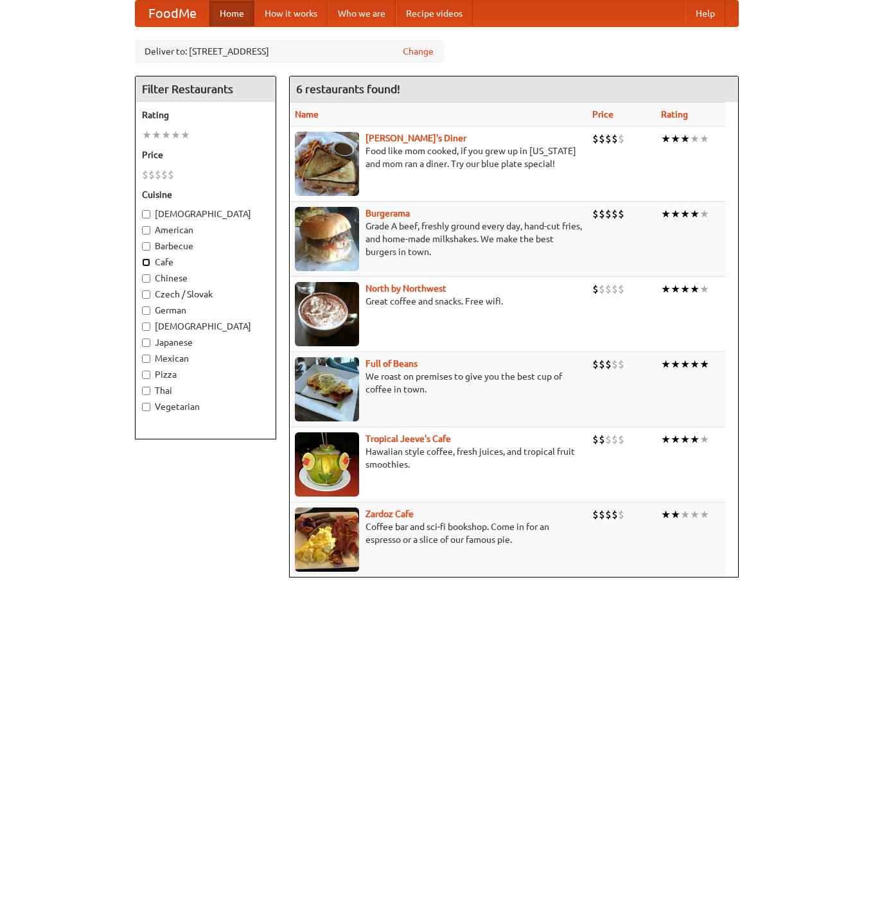 The width and height of the screenshot is (873, 909). I want to click on p: Grade A beef, freshly ground every day, hand-cut fries, and home-made milkshakes. We make the bes..., so click(438, 239).